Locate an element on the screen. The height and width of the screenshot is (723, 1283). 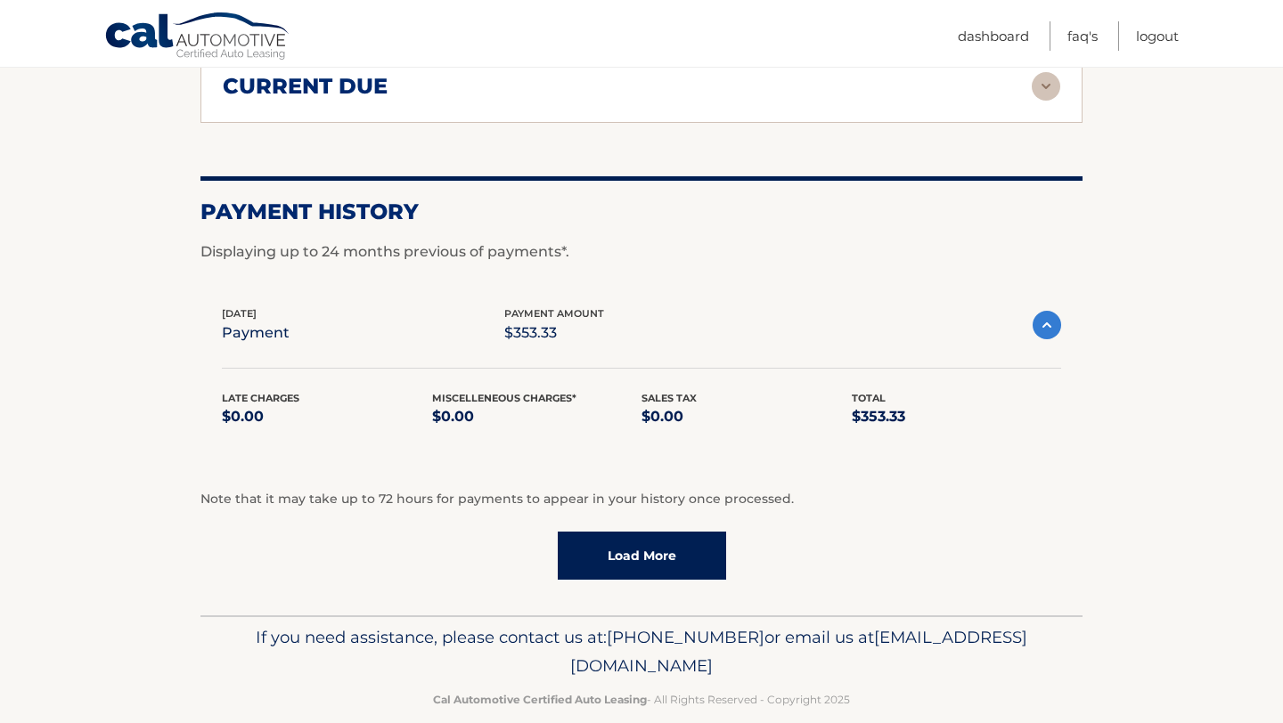
a: Load More is located at coordinates (641, 556).